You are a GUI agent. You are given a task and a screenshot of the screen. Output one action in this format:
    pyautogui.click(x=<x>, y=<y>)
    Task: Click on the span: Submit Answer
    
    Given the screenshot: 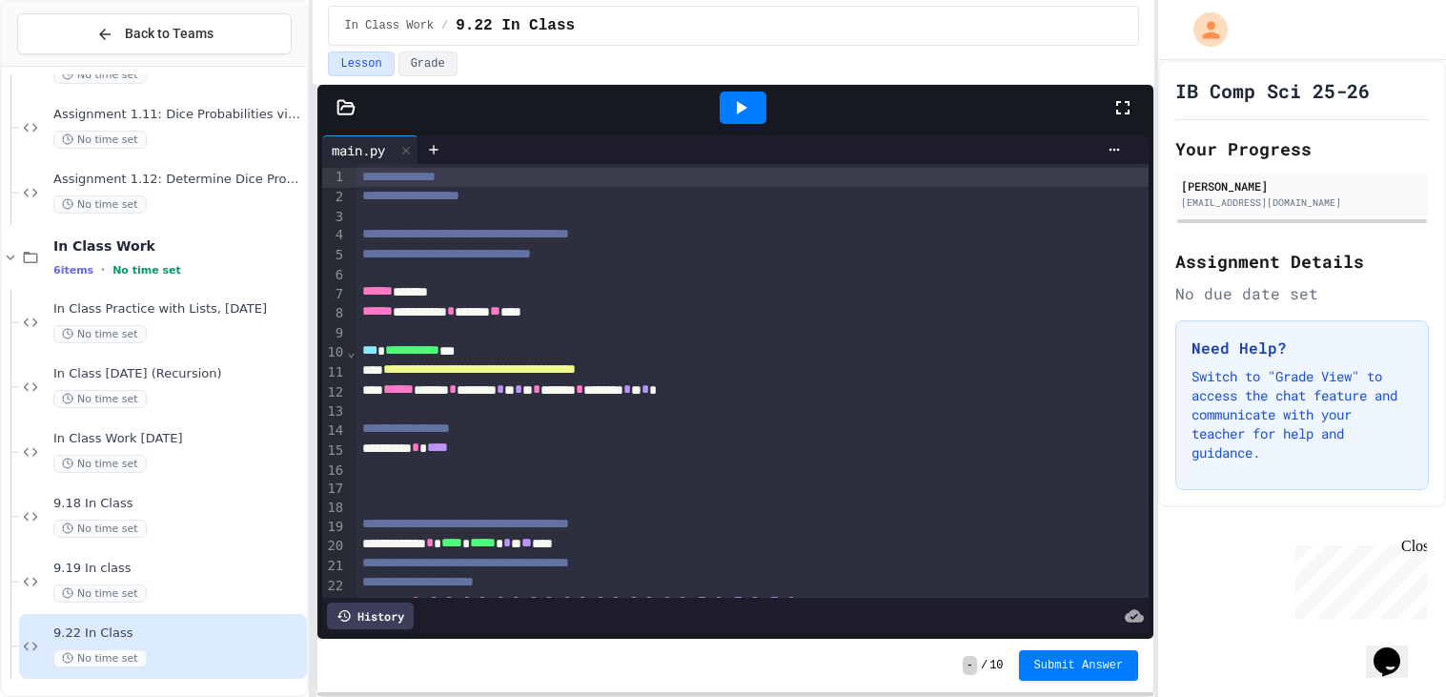 What is the action you would take?
    pyautogui.click(x=1079, y=665)
    